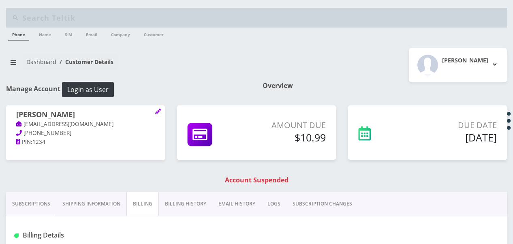 This screenshot has width=513, height=244. Describe the element at coordinates (45, 34) in the screenshot. I see `a: Name` at that location.